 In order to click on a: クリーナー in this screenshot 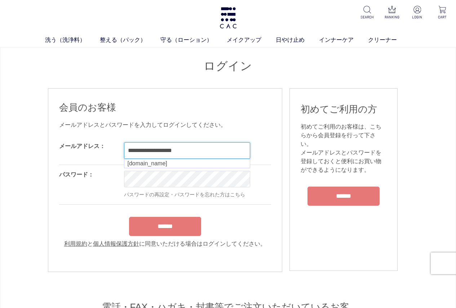, I will do `click(389, 40)`.